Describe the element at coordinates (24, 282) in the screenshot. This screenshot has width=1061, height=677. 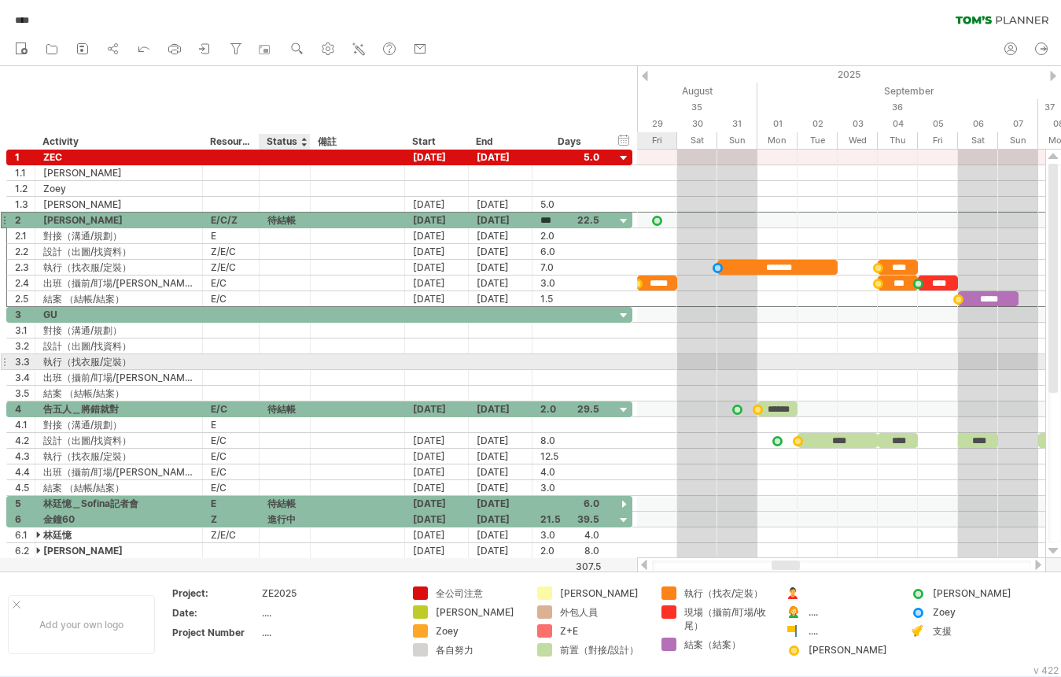
I see `div: 2.4` at that location.